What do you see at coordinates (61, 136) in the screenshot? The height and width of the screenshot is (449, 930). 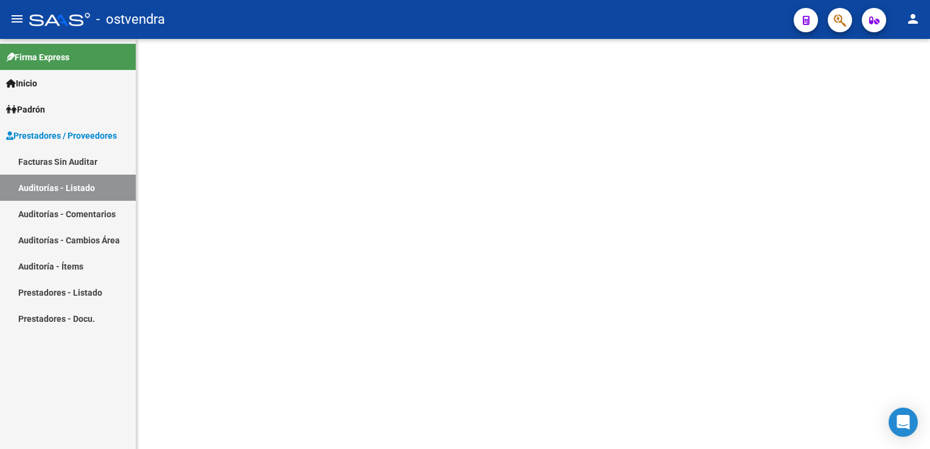 I see `span: Prestadores / Proveedores` at bounding box center [61, 136].